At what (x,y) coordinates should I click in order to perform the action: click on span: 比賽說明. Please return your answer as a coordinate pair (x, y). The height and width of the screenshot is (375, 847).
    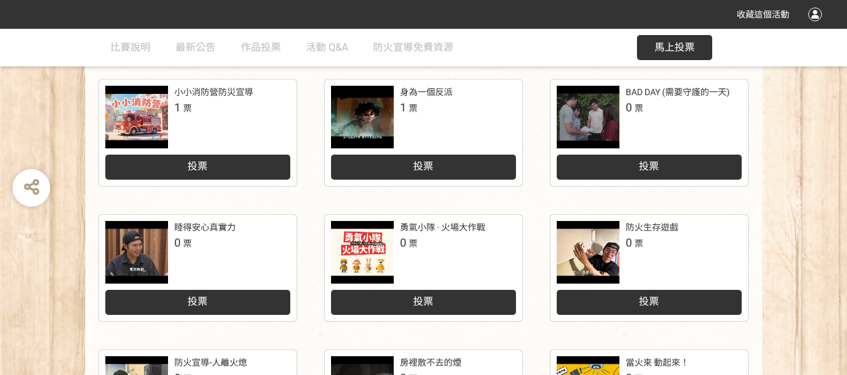
    Looking at the image, I should click on (130, 47).